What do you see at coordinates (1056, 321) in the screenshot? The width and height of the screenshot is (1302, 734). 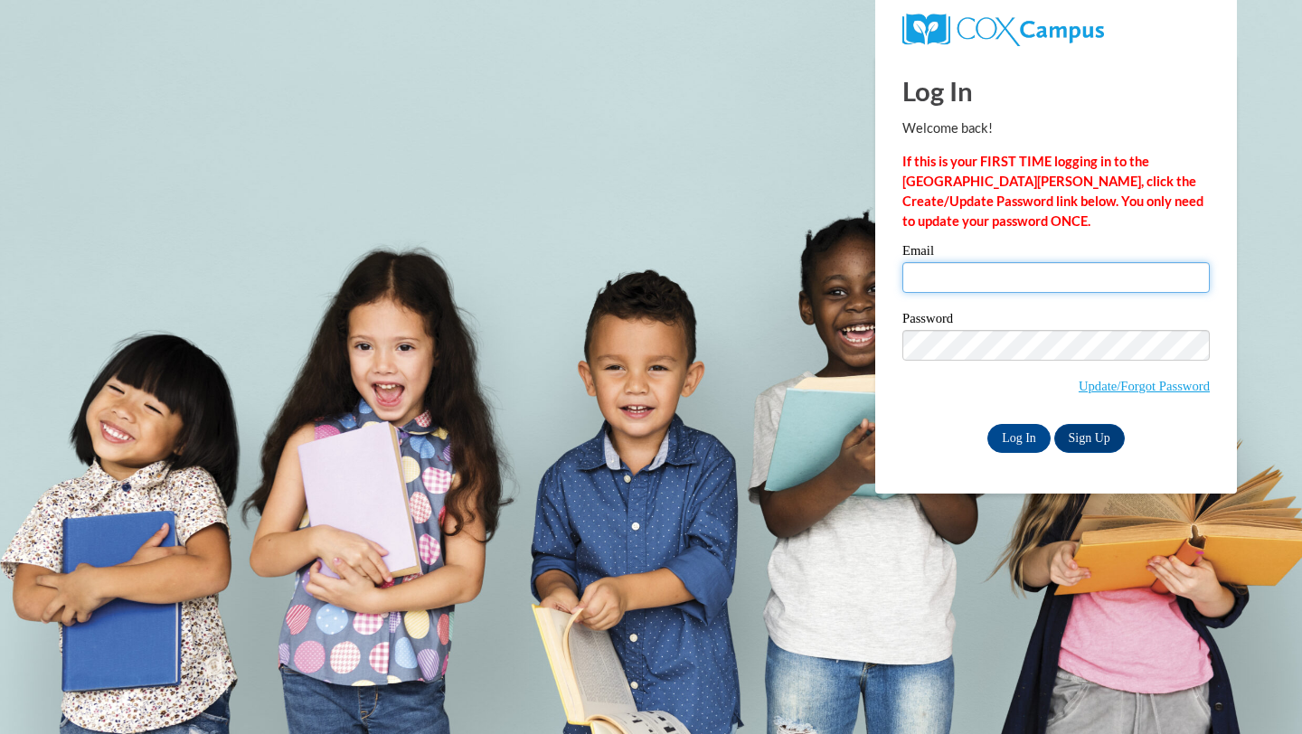 I see `label: Password` at bounding box center [1056, 321].